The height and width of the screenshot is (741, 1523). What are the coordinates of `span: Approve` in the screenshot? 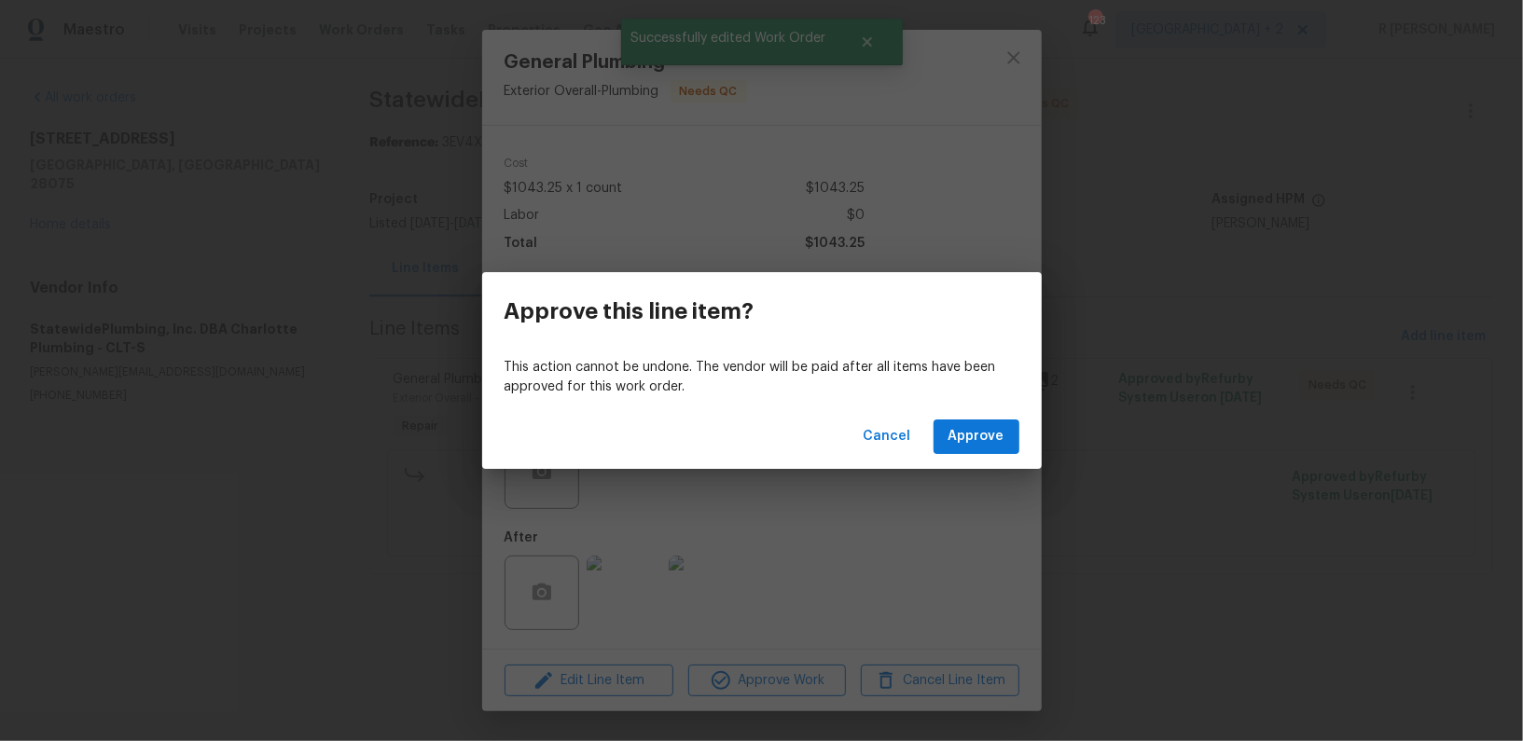 It's located at (976, 436).